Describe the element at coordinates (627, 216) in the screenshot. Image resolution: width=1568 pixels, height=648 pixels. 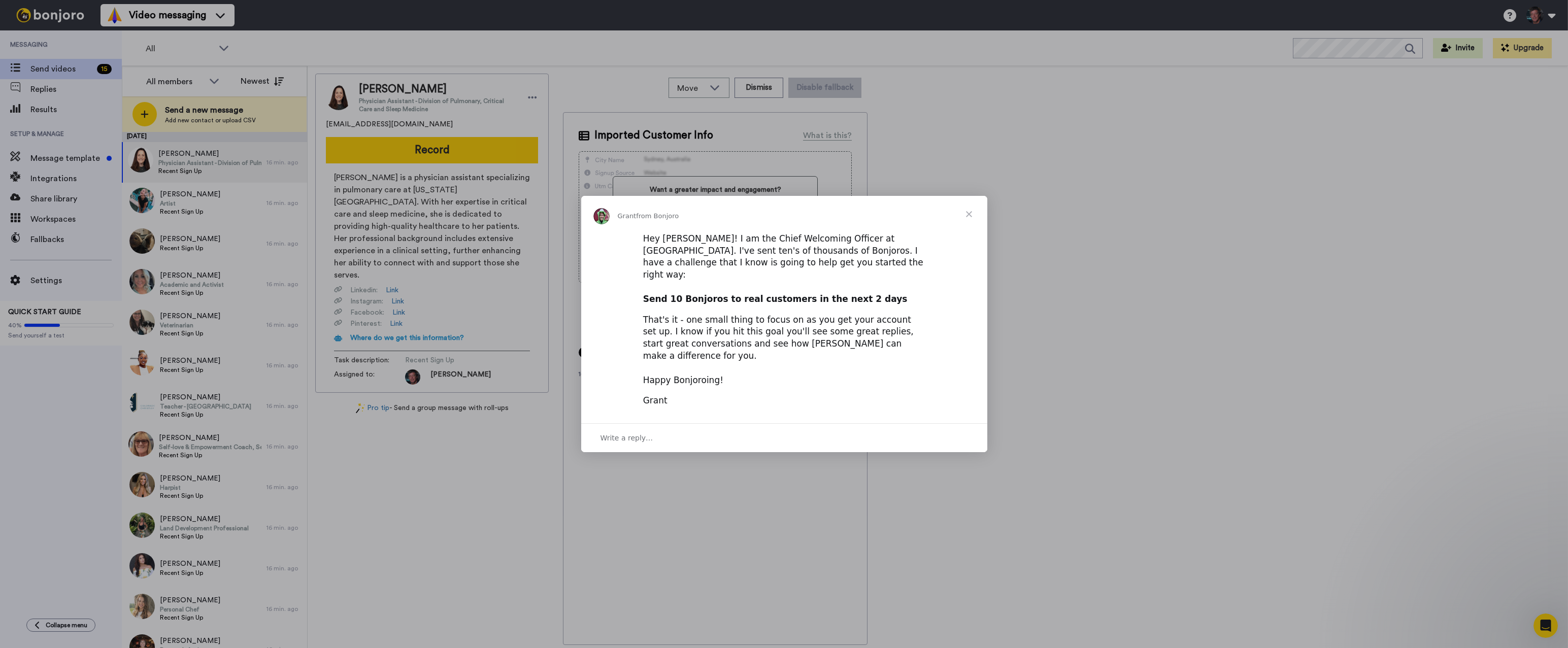
I see `span: Grant` at that location.